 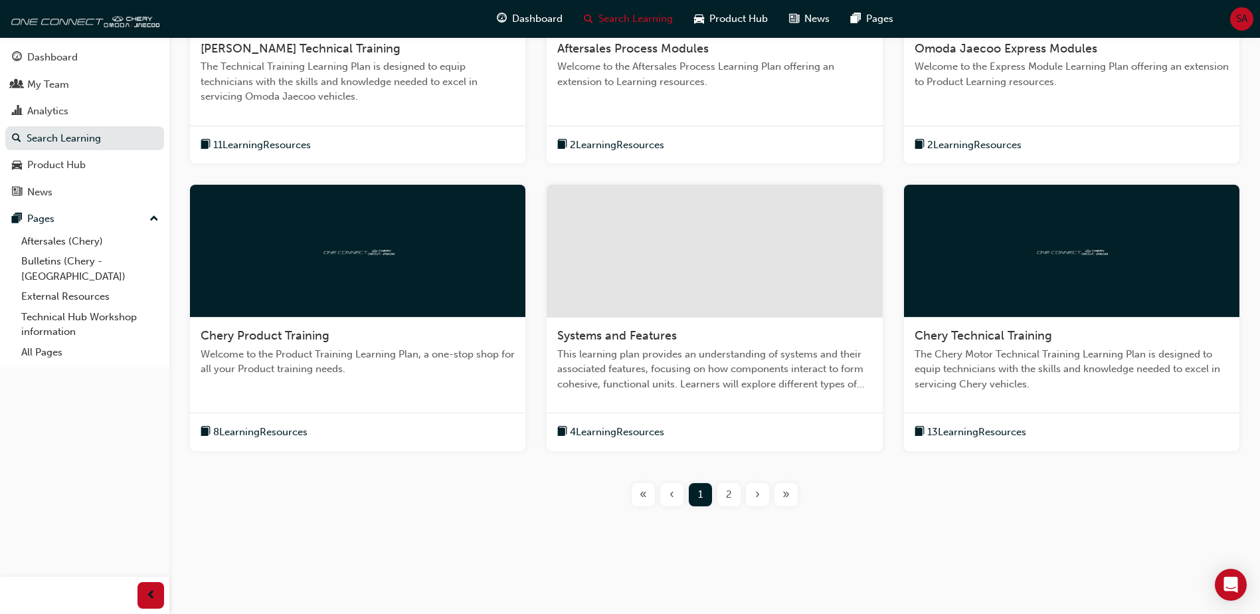 What do you see at coordinates (530, 19) in the screenshot?
I see `a: guage-iconDashboard` at bounding box center [530, 19].